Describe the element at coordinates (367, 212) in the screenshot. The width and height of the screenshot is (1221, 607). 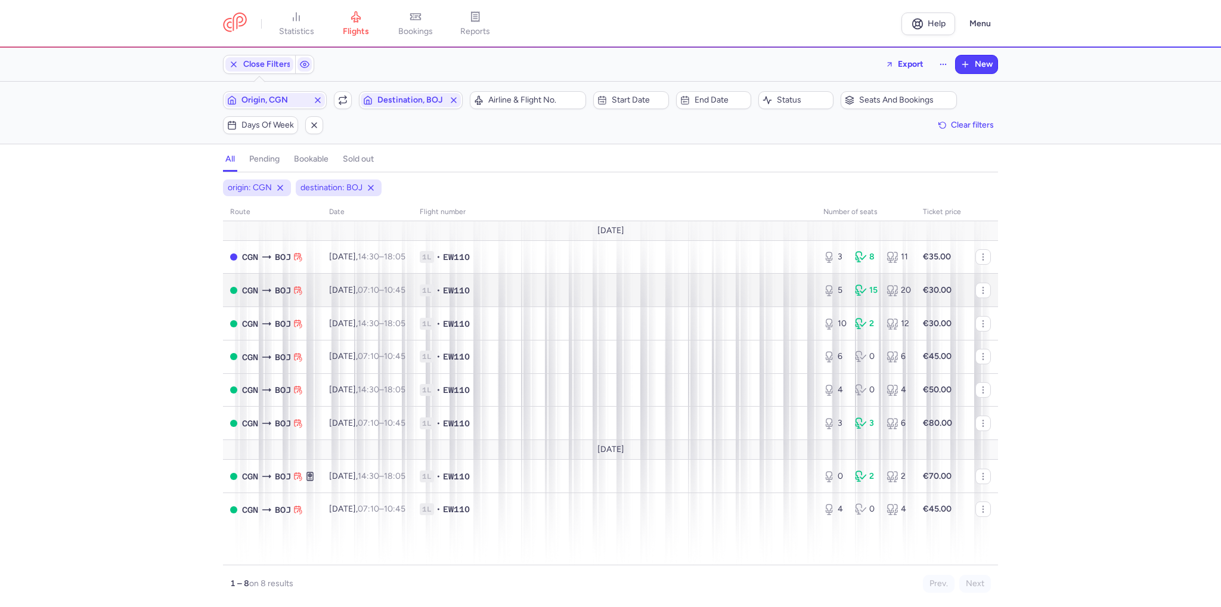
I see `th: date` at that location.